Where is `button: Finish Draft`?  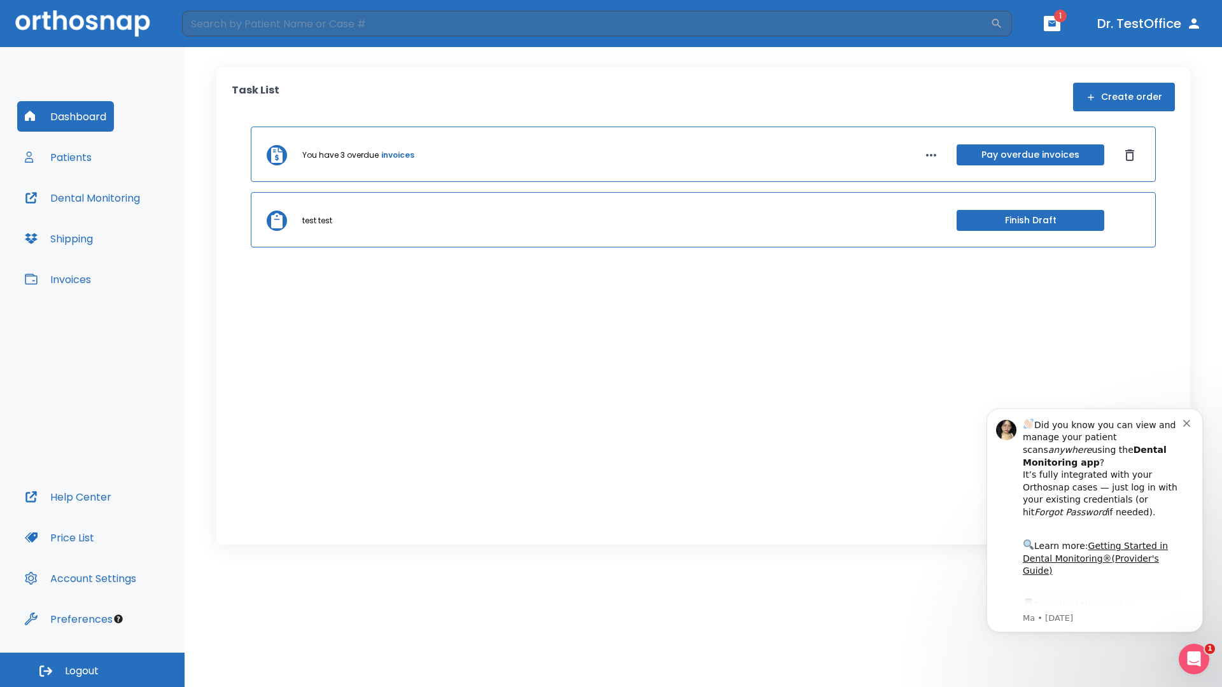
button: Finish Draft is located at coordinates (1030, 220).